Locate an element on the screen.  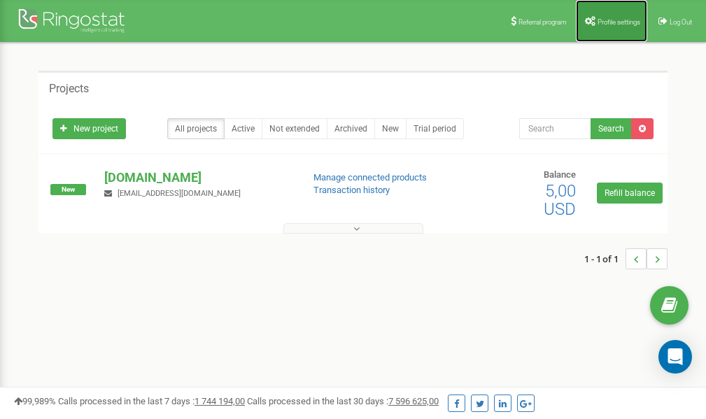
span: Calls processed in the last 30 days : is located at coordinates (343, 401).